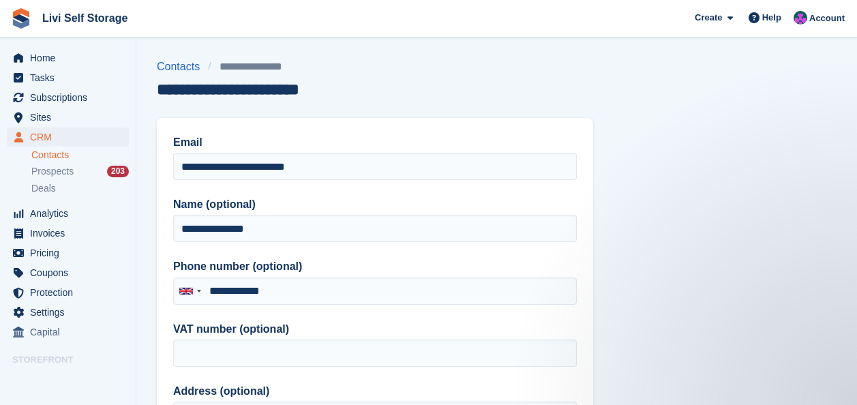 The image size is (857, 405). What do you see at coordinates (71, 78) in the screenshot?
I see `span: Tasks` at bounding box center [71, 78].